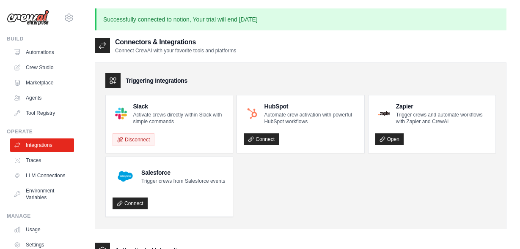 This screenshot has height=249, width=520. Describe the element at coordinates (179, 107) in the screenshot. I see `h4: Slack` at that location.